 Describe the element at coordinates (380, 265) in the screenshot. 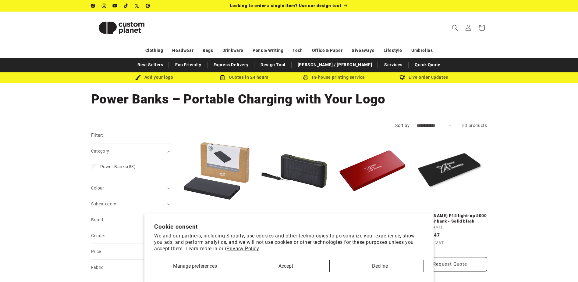

I see `button: Decline` at that location.